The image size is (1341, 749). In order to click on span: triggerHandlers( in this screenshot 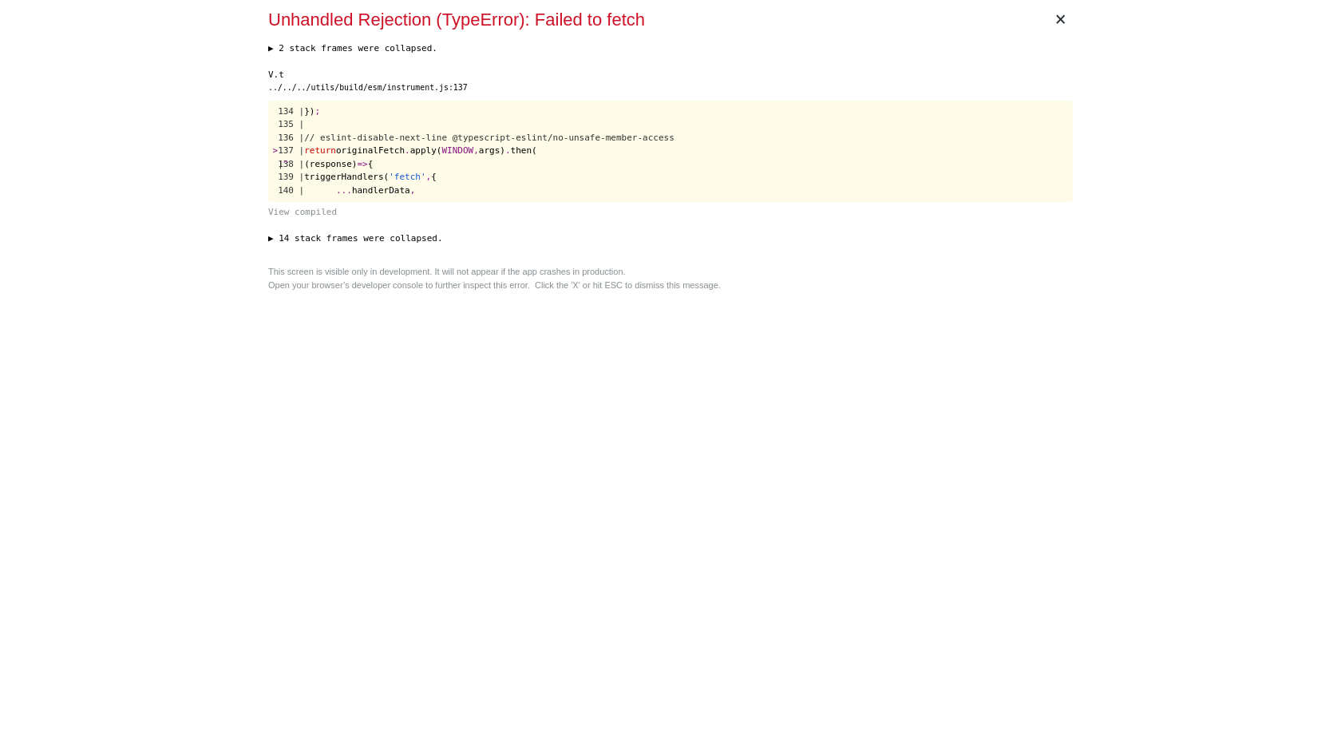, I will do `click(346, 176)`.